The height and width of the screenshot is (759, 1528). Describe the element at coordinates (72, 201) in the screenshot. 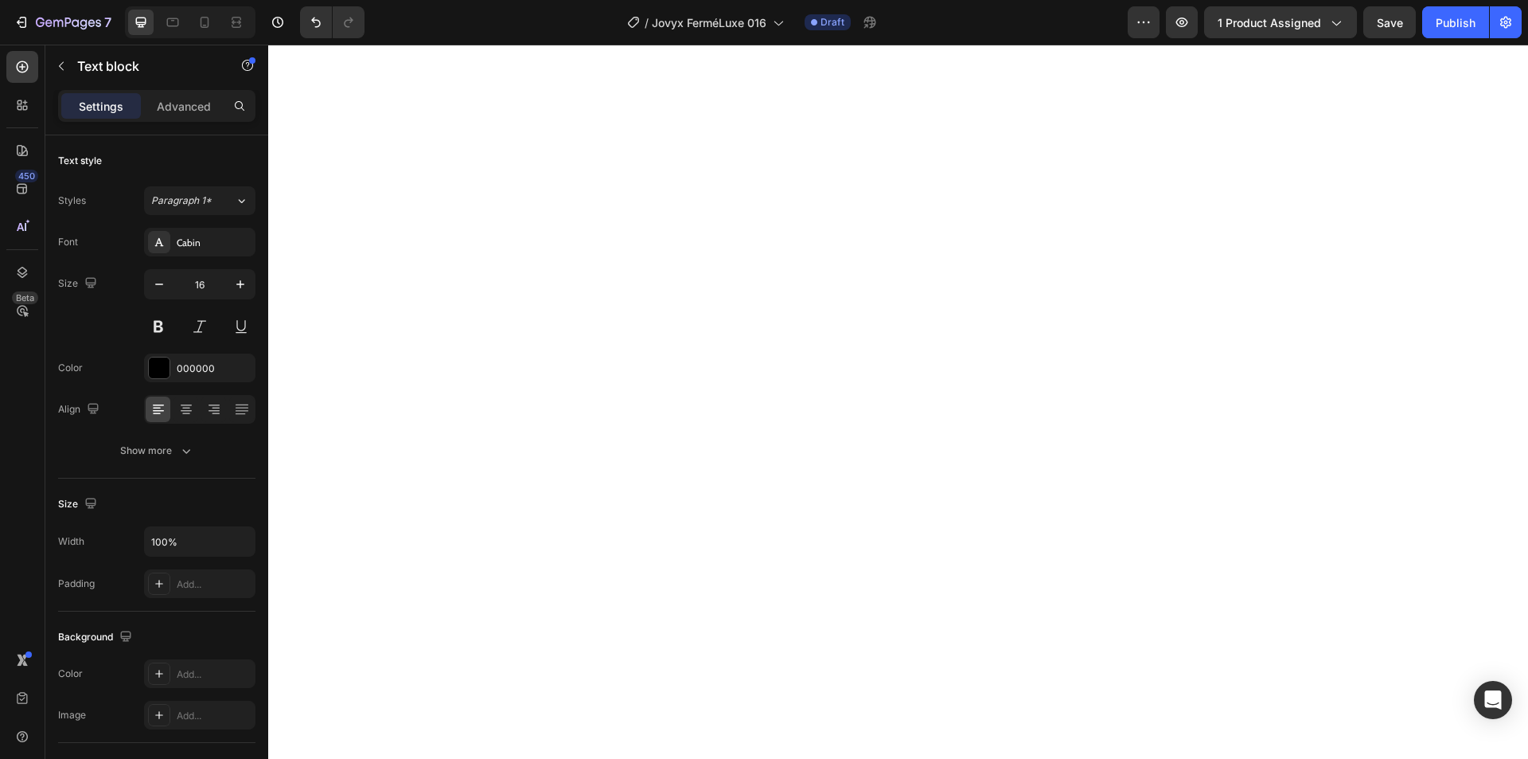

I see `div: Styles` at that location.